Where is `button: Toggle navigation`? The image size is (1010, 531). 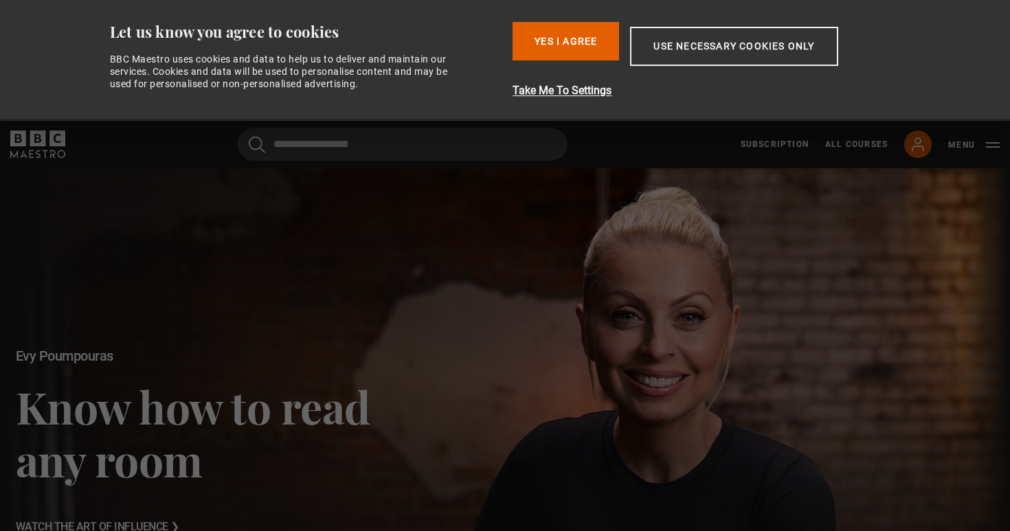 button: Toggle navigation is located at coordinates (973, 145).